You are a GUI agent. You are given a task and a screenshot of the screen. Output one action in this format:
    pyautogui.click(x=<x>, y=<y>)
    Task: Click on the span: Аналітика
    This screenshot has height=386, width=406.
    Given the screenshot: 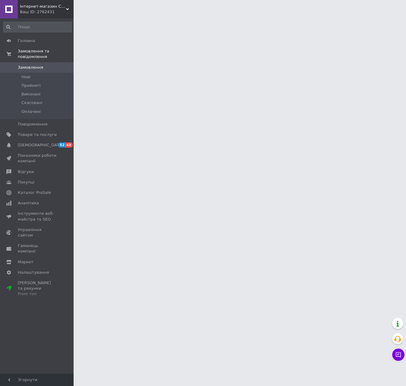 What is the action you would take?
    pyautogui.click(x=28, y=203)
    